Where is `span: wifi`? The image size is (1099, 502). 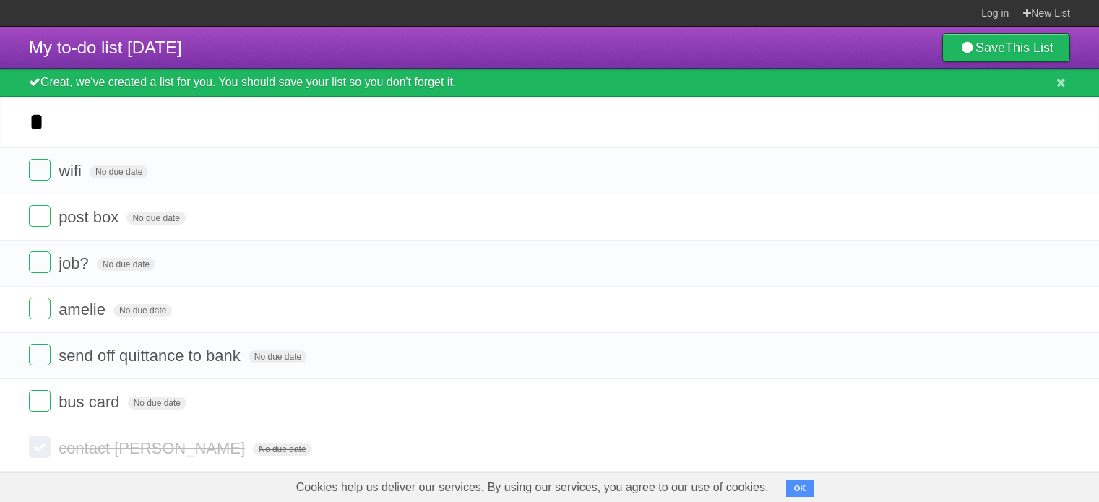 span: wifi is located at coordinates (72, 170).